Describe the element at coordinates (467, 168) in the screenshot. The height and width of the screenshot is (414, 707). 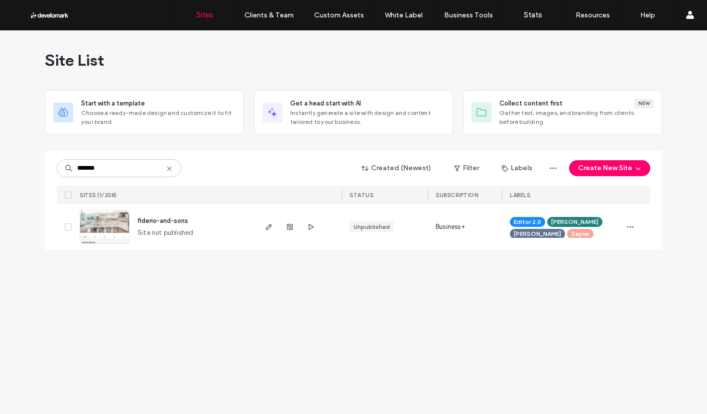
I see `button: Filter` at that location.